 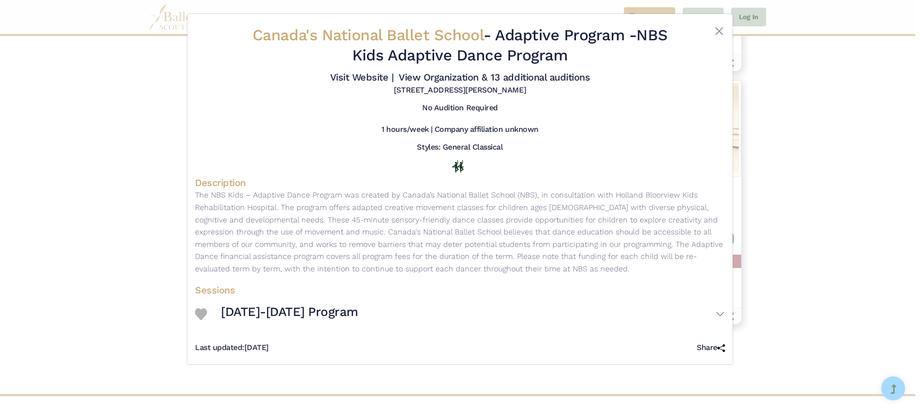 What do you see at coordinates (719, 31) in the screenshot?
I see `button: Close` at bounding box center [719, 31].